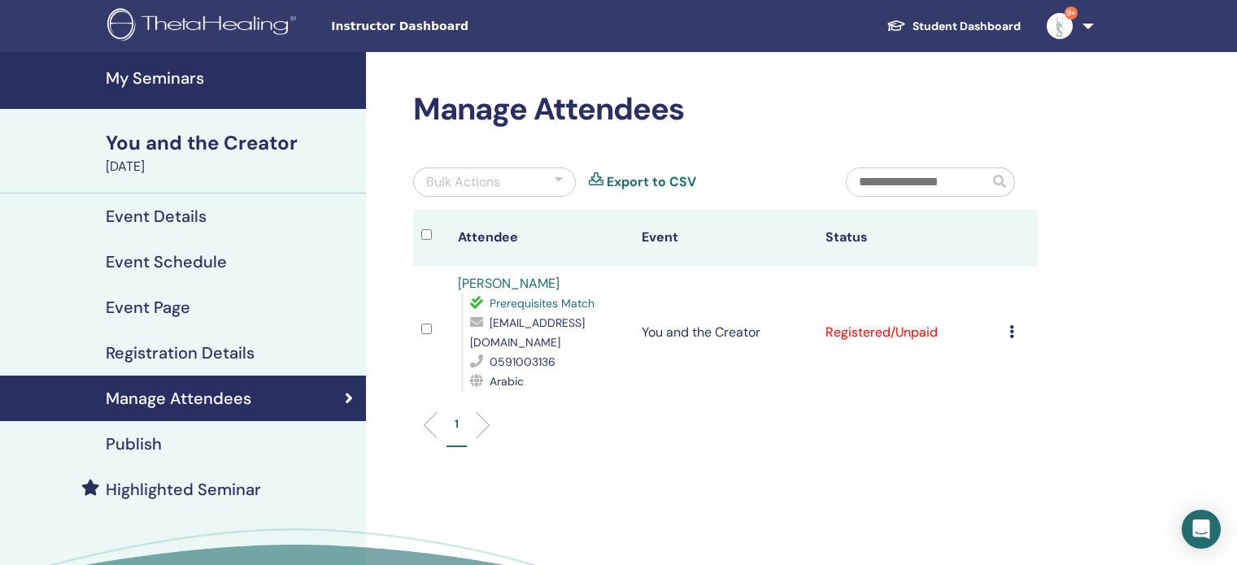 The image size is (1237, 565). Describe the element at coordinates (542, 237) in the screenshot. I see `th: Attendee` at that location.